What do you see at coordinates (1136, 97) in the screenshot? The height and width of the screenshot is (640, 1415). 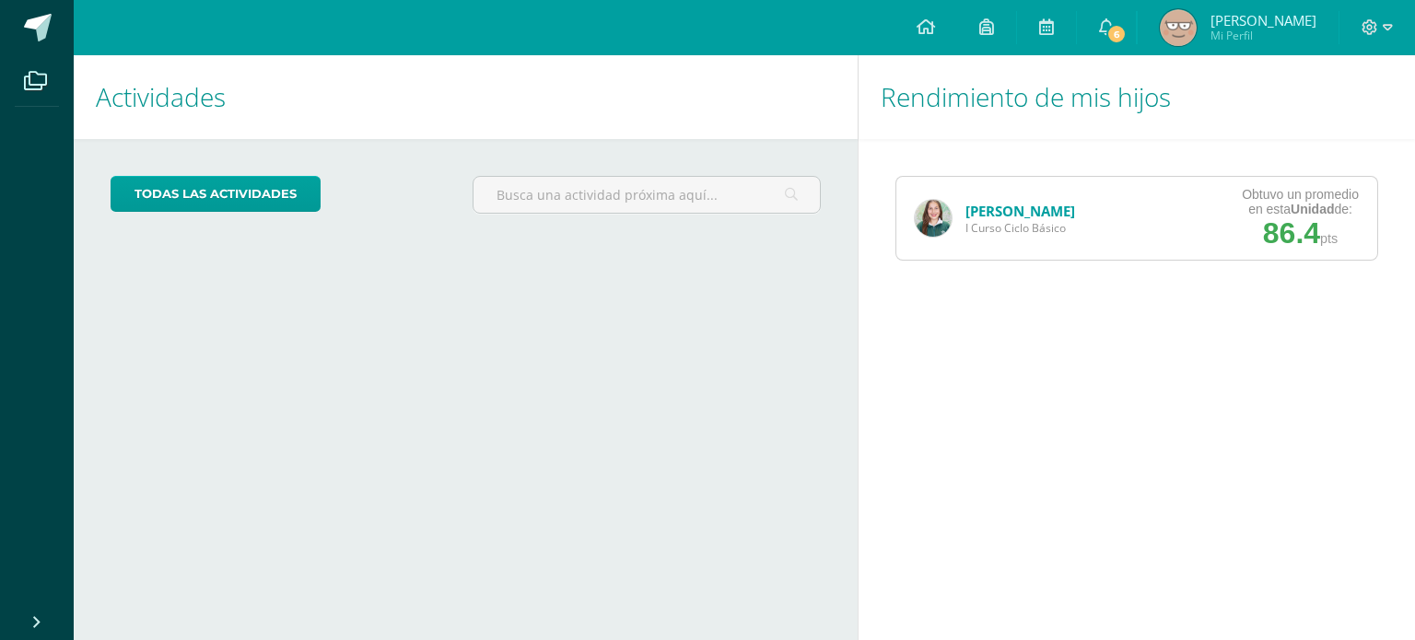 I see `h1: Rendimiento de mis hijos` at bounding box center [1136, 97].